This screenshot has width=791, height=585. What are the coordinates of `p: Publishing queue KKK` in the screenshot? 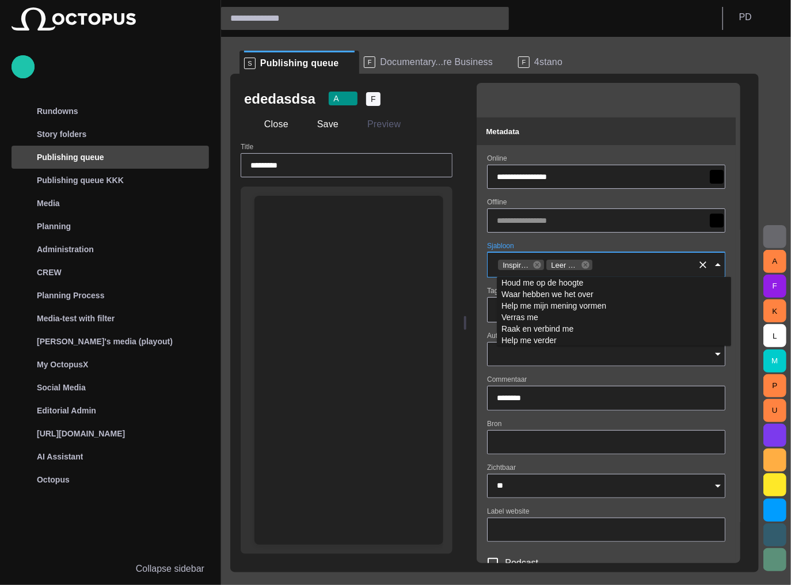 It's located at (80, 180).